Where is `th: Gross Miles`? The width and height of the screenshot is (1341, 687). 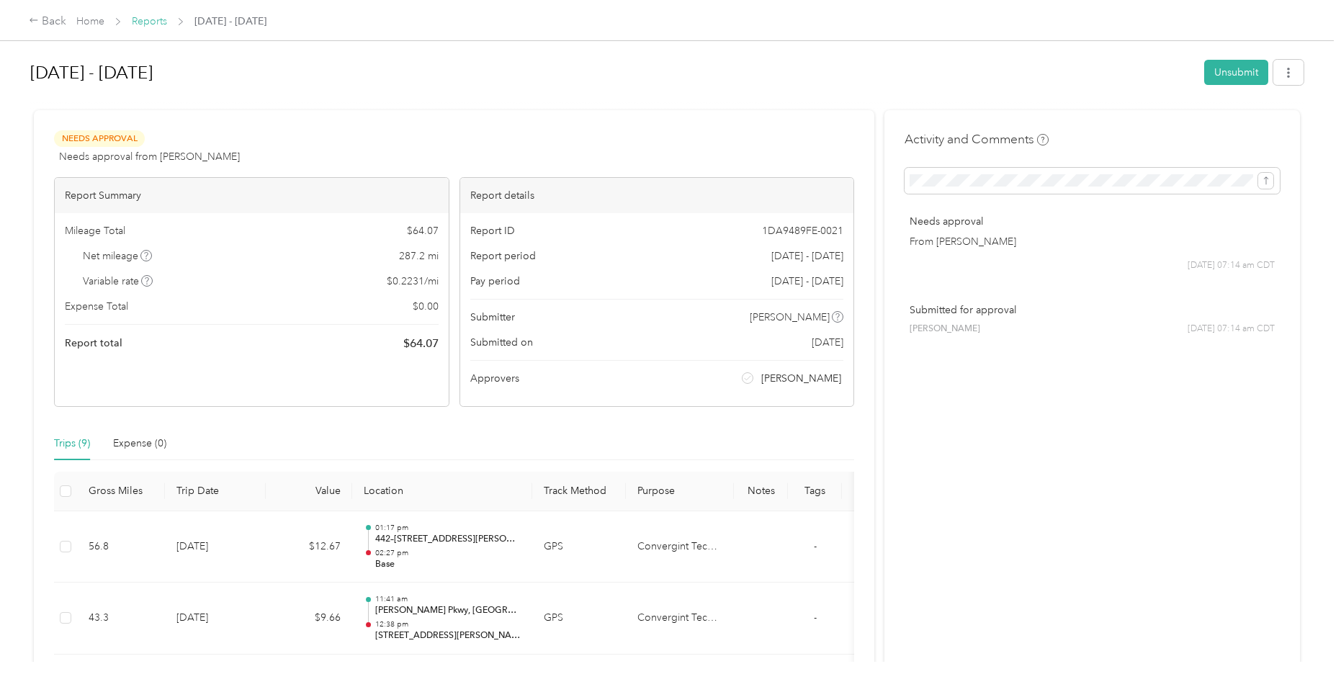
th: Gross Miles is located at coordinates (121, 491).